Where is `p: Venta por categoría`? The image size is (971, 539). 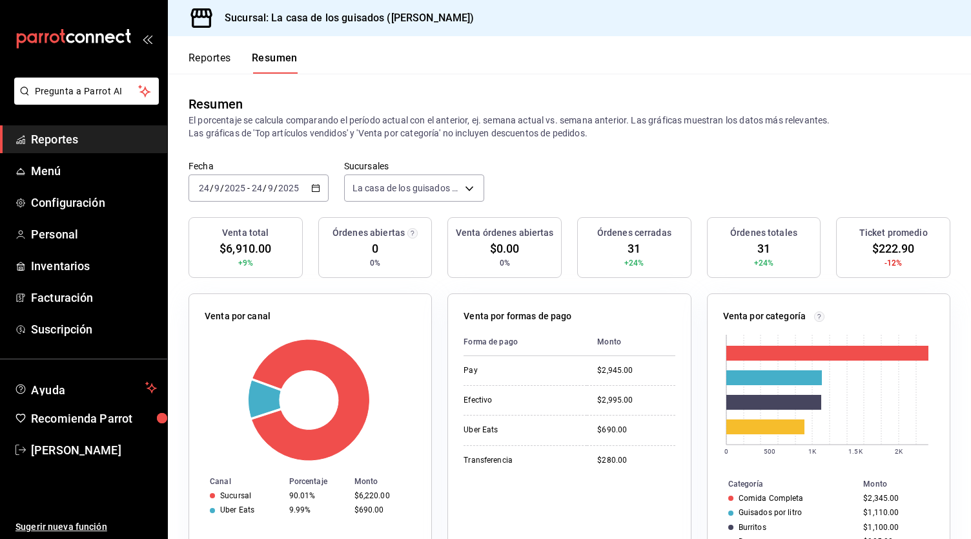
p: Venta por categoría is located at coordinates (765, 316).